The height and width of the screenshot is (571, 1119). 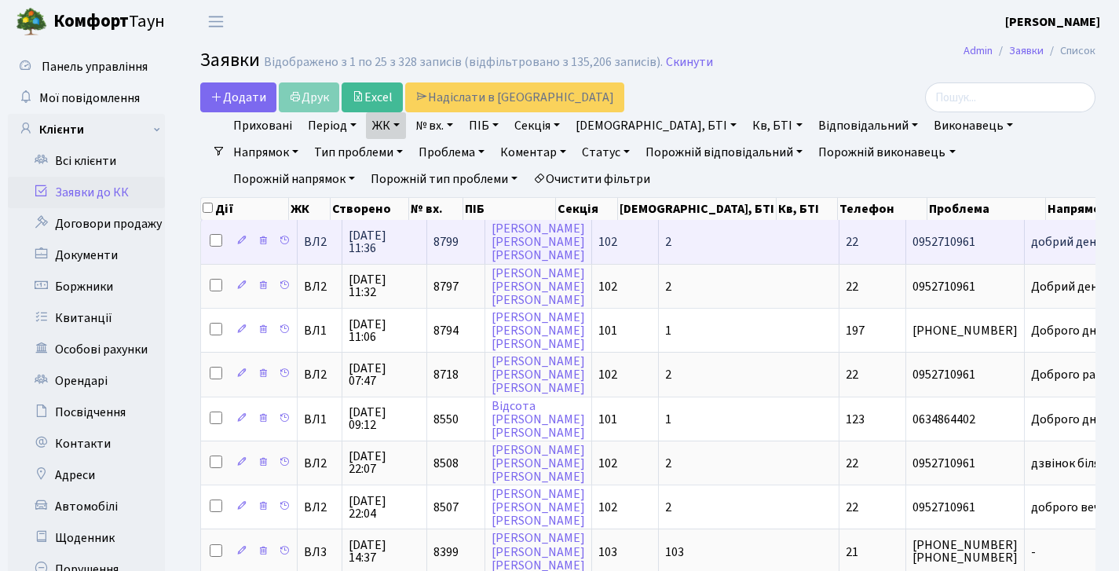 I want to click on a: Орендарі, so click(x=86, y=381).